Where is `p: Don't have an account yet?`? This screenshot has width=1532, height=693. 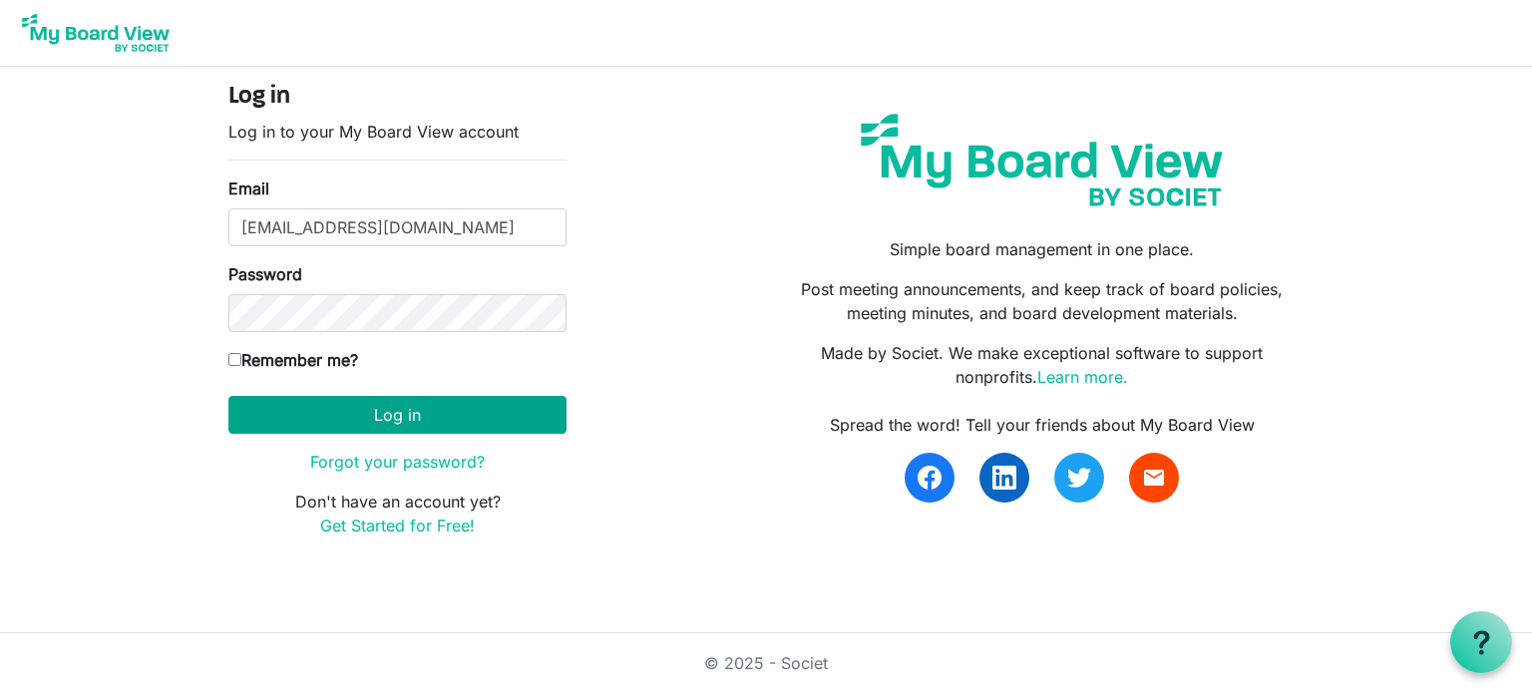 p: Don't have an account yet? is located at coordinates (397, 514).